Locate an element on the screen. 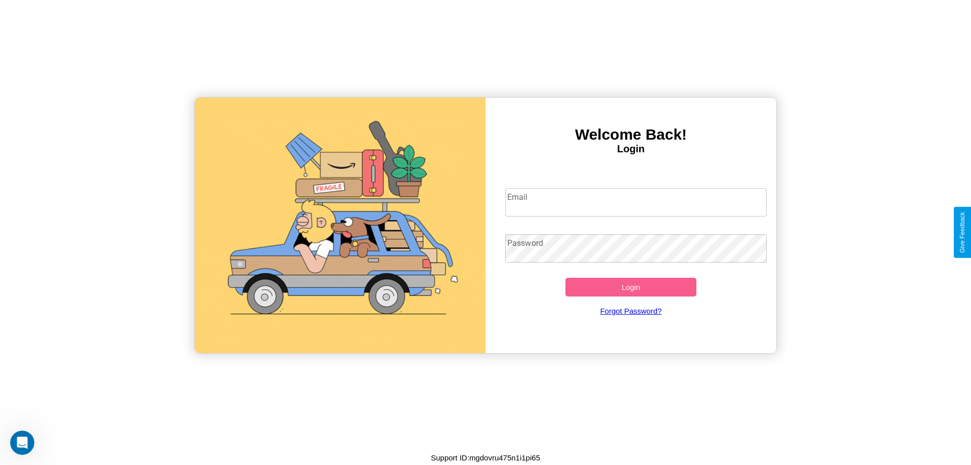 The image size is (971, 465). p: Support ID: mgdovru475n1i1pi65 is located at coordinates (486, 457).